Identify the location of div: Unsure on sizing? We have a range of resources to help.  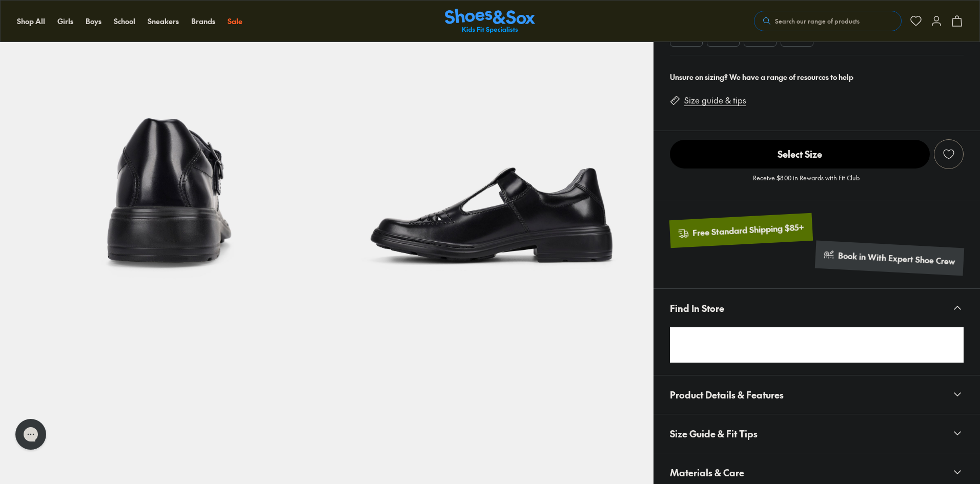
(817, 77).